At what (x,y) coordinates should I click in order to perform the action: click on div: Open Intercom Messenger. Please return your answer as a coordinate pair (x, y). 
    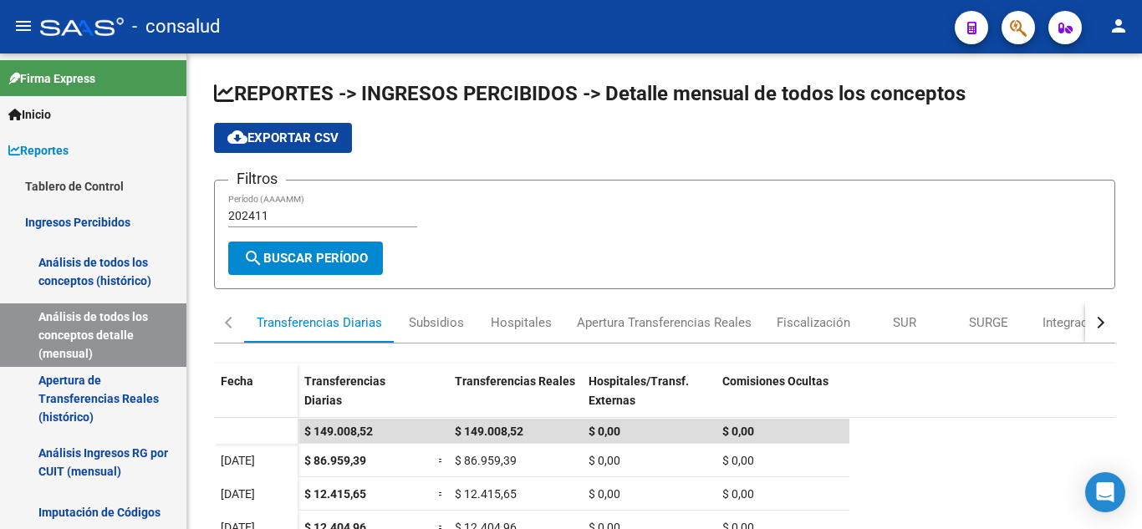
    Looking at the image, I should click on (1105, 492).